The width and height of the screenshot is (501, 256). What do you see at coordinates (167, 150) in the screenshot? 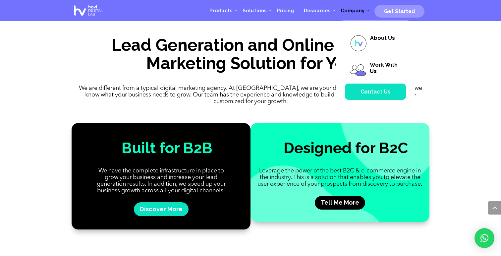
I see `h4: Built for B2B` at bounding box center [167, 150].